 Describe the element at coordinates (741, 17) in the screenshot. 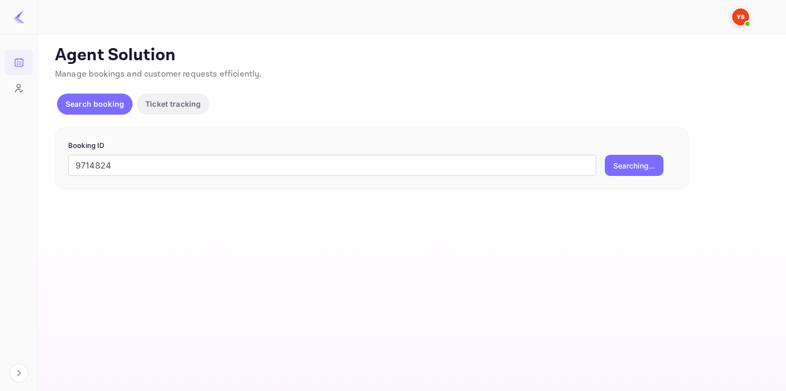

I see `img: Yandex Support` at that location.